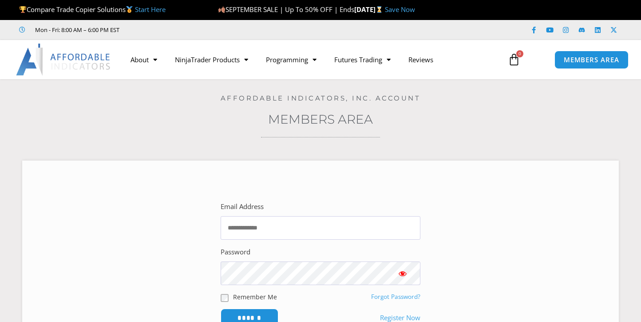 This screenshot has width=641, height=322. I want to click on a: Affordable Indicators, Inc. Account, so click(321, 98).